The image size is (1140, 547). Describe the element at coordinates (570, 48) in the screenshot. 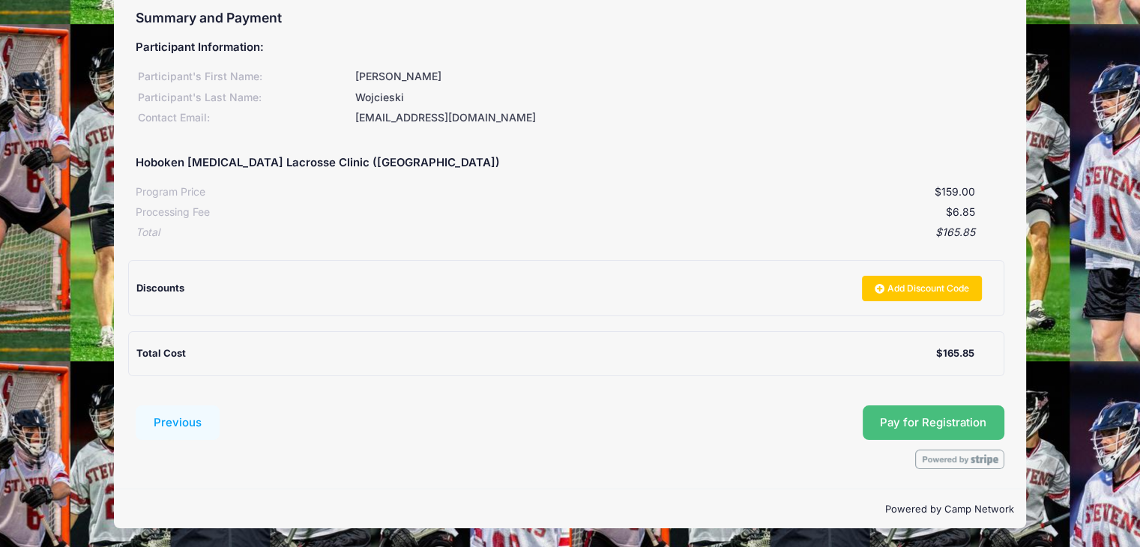

I see `h5: Participant Information:` at that location.